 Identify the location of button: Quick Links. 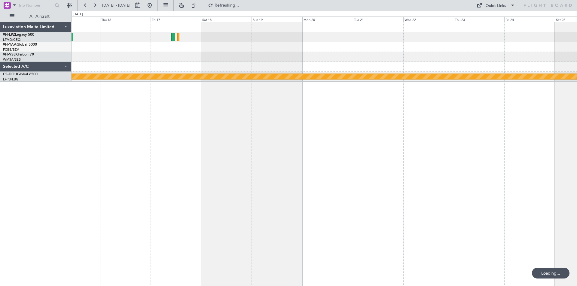
(496, 5).